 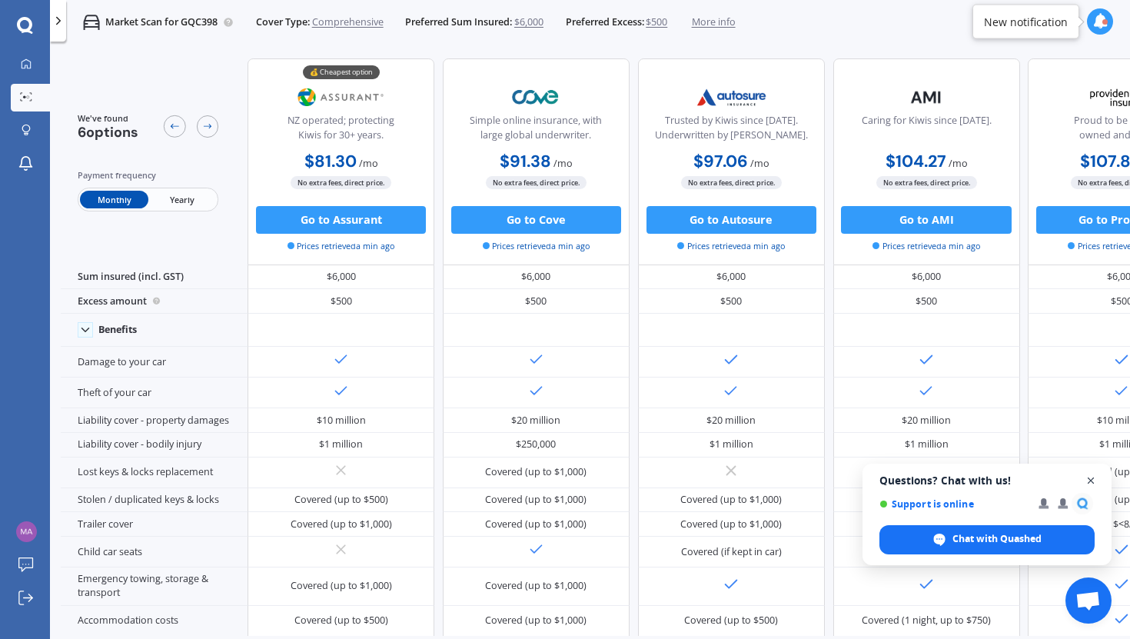 I want to click on span: Comprehensive, so click(x=348, y=22).